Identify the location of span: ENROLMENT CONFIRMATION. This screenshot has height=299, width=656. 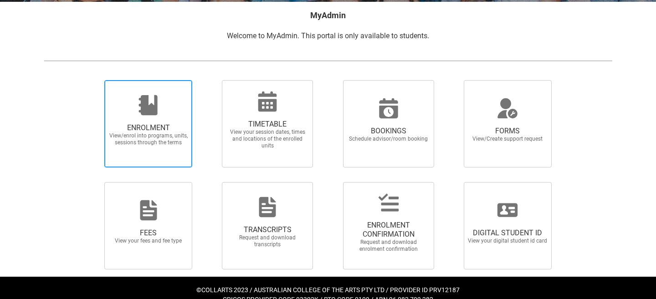
(389, 230).